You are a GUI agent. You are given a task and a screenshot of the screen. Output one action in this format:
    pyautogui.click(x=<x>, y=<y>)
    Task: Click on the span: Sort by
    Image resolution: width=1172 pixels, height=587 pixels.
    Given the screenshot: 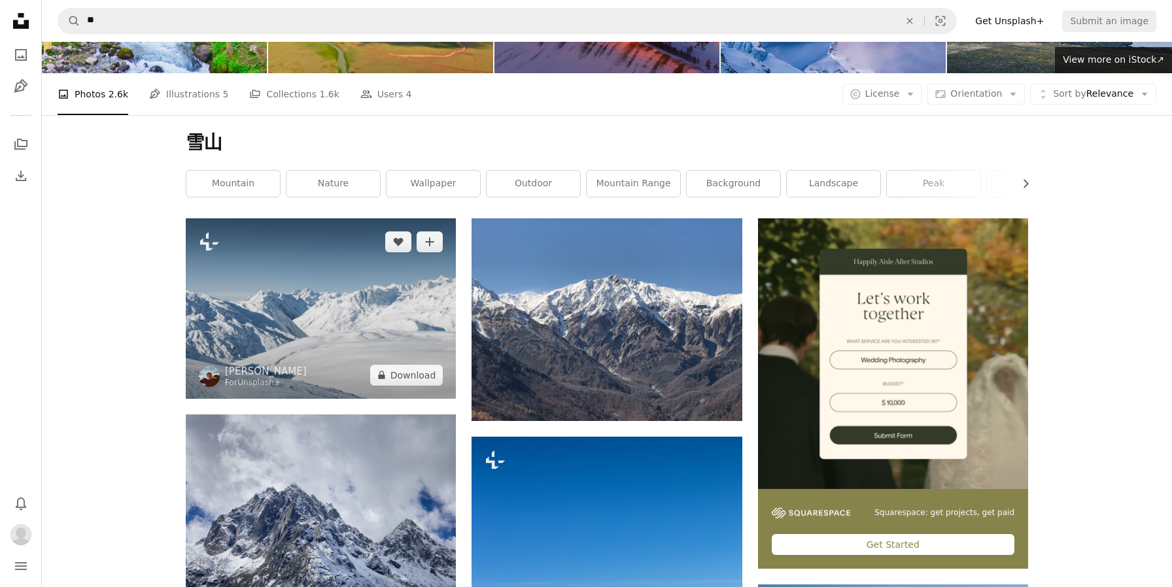 What is the action you would take?
    pyautogui.click(x=1069, y=94)
    